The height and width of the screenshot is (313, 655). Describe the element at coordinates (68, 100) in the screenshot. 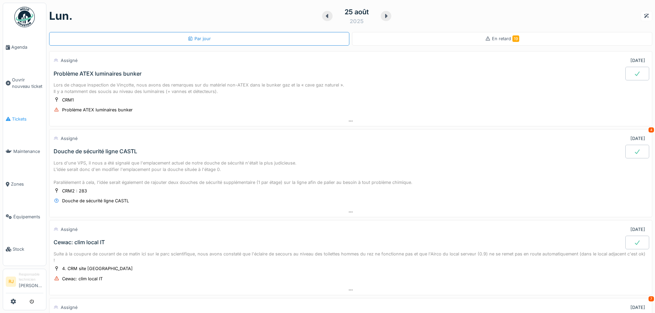

I see `div: CRM1` at that location.